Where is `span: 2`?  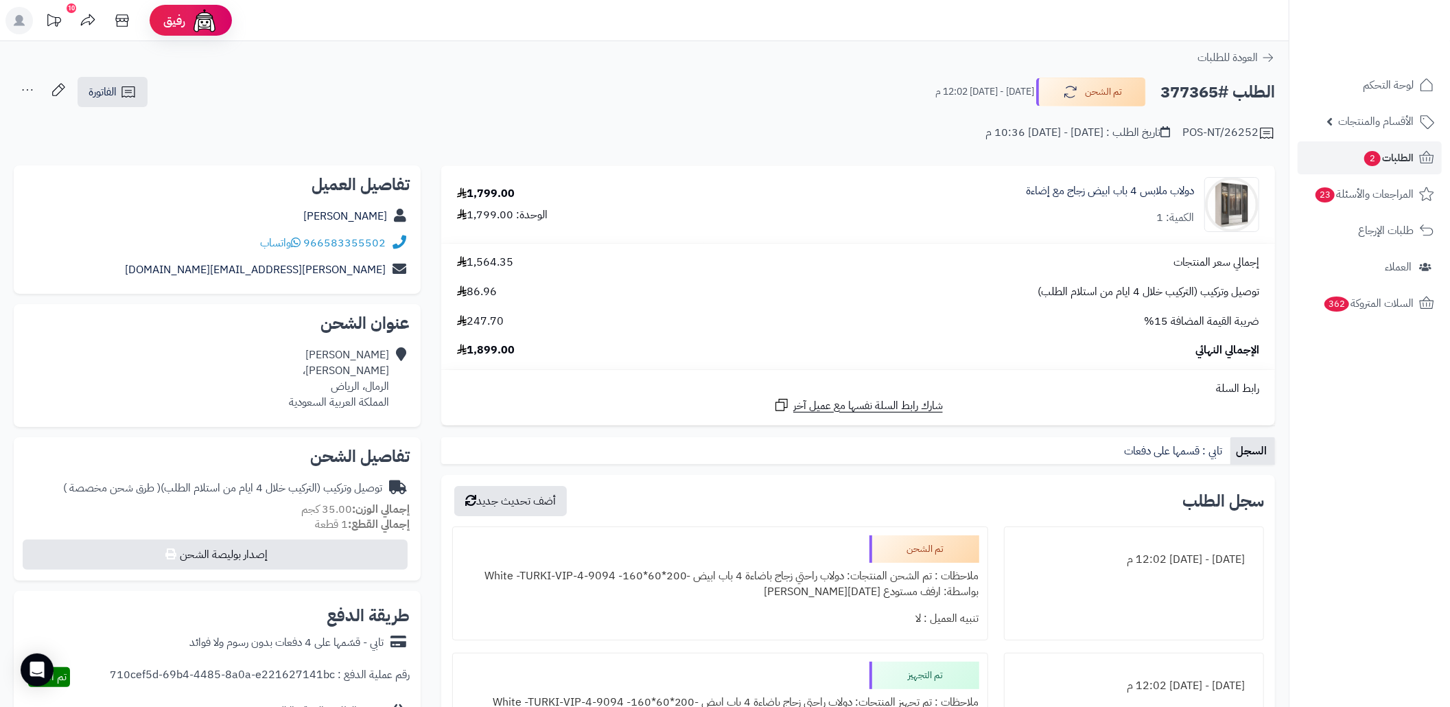 span: 2 is located at coordinates (1373, 159).